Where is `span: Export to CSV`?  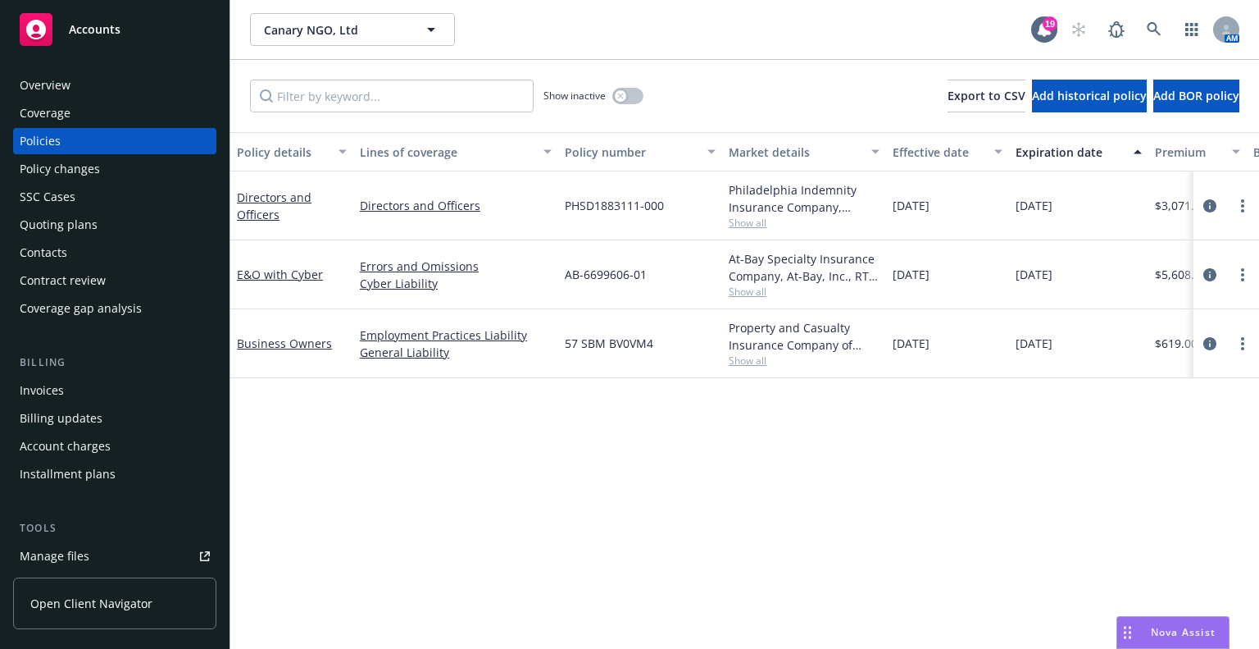 span: Export to CSV is located at coordinates (986, 95).